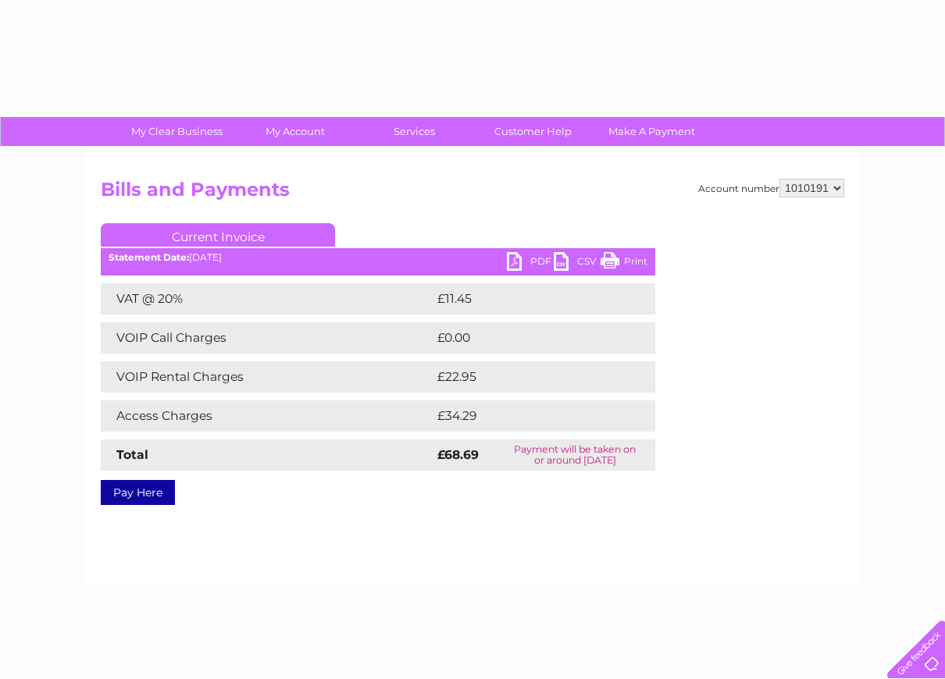  What do you see at coordinates (295, 131) in the screenshot?
I see `a: My Account` at bounding box center [295, 131].